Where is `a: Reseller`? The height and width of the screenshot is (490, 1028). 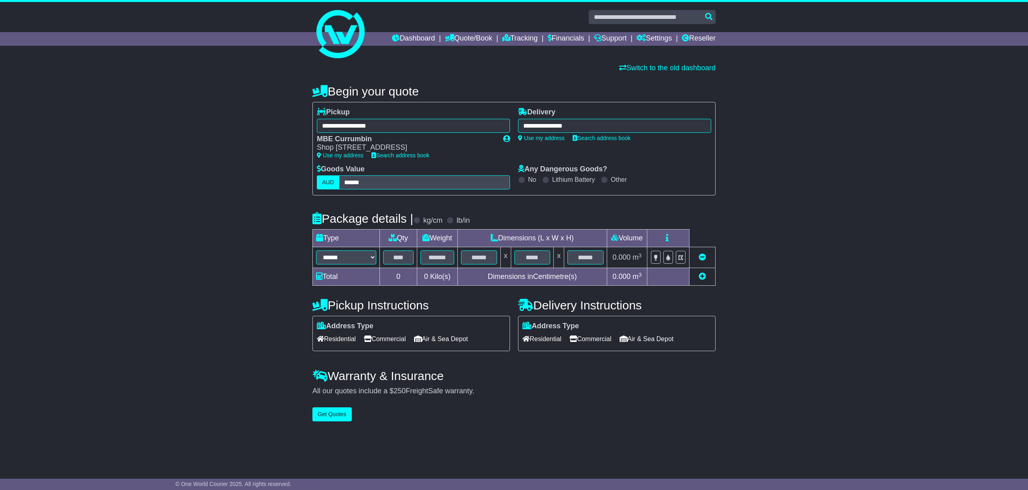
a: Reseller is located at coordinates (699, 39).